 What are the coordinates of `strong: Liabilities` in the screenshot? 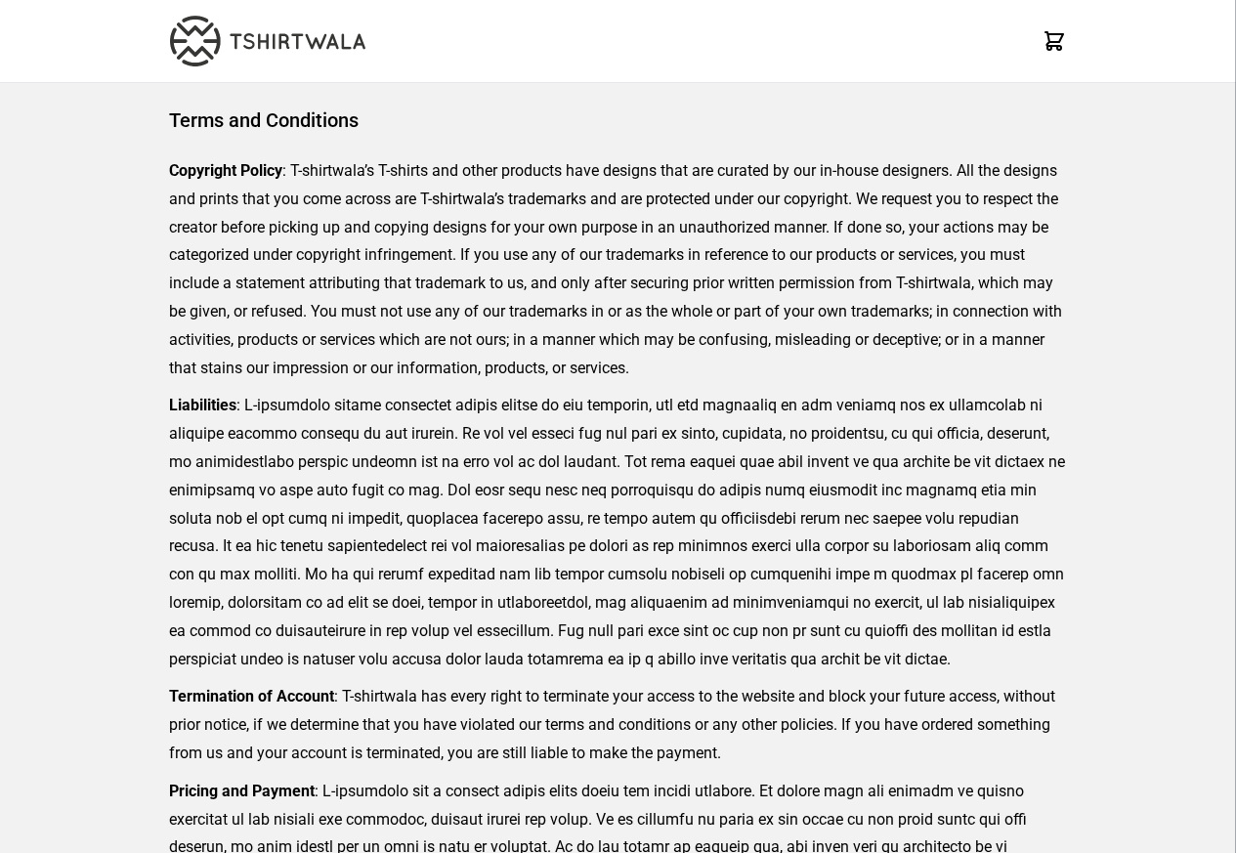 It's located at (202, 404).